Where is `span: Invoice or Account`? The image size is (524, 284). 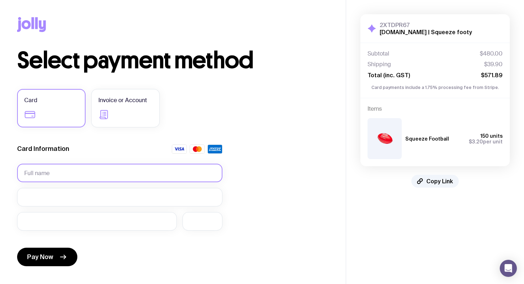
span: Invoice or Account is located at coordinates (123, 100).